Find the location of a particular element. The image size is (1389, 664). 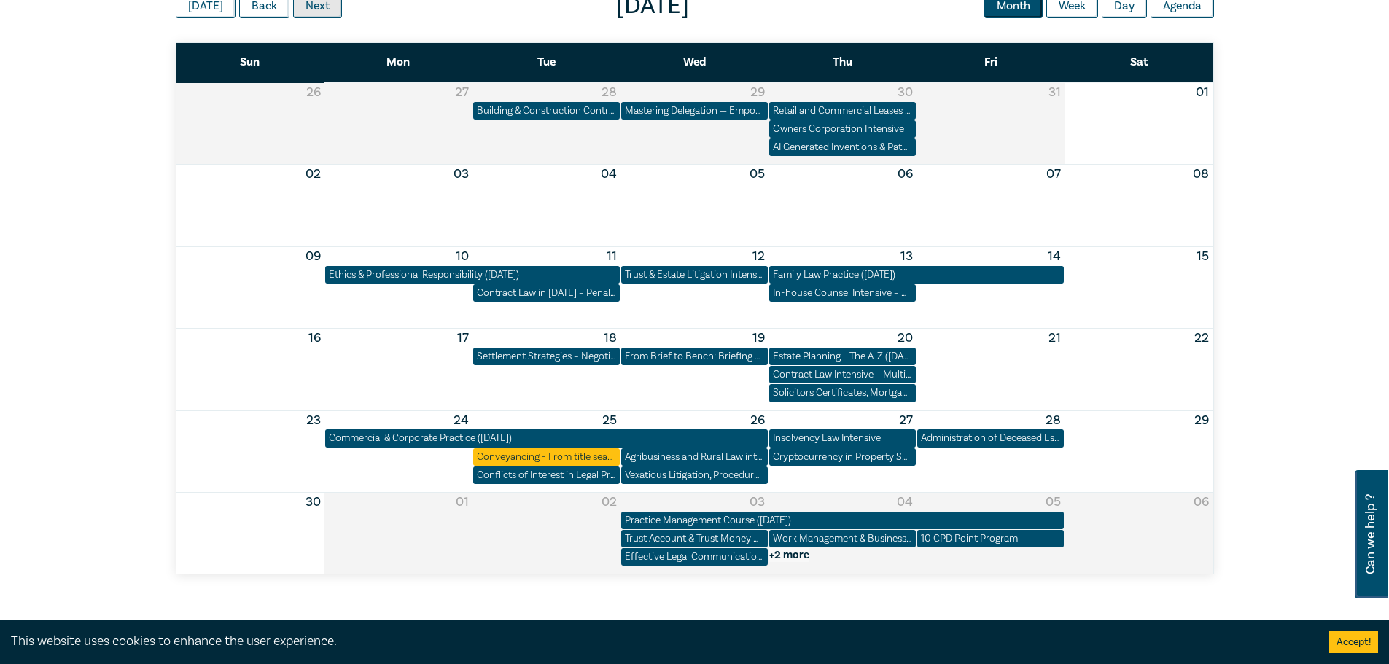

div: AI Generated Inventions & Patents – Navigating Legal Uncertainty is located at coordinates (842, 147).